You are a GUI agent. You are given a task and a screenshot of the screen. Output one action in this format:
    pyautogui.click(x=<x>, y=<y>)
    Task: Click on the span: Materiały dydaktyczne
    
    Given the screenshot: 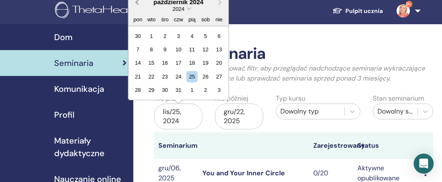 What is the action you would take?
    pyautogui.click(x=90, y=147)
    